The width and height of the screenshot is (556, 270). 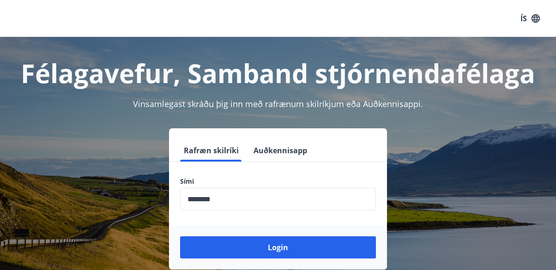 I want to click on h1: Félagavefur, Samband stjórnendafélaga, so click(x=278, y=73).